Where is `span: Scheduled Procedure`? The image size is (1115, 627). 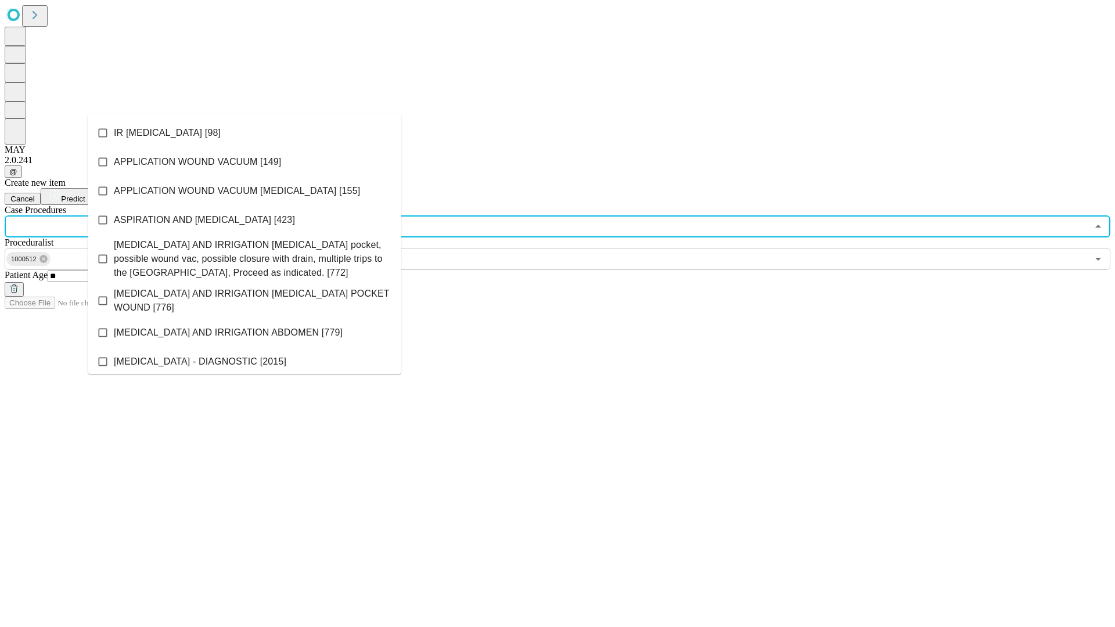
span: Scheduled Procedure is located at coordinates (35, 210).